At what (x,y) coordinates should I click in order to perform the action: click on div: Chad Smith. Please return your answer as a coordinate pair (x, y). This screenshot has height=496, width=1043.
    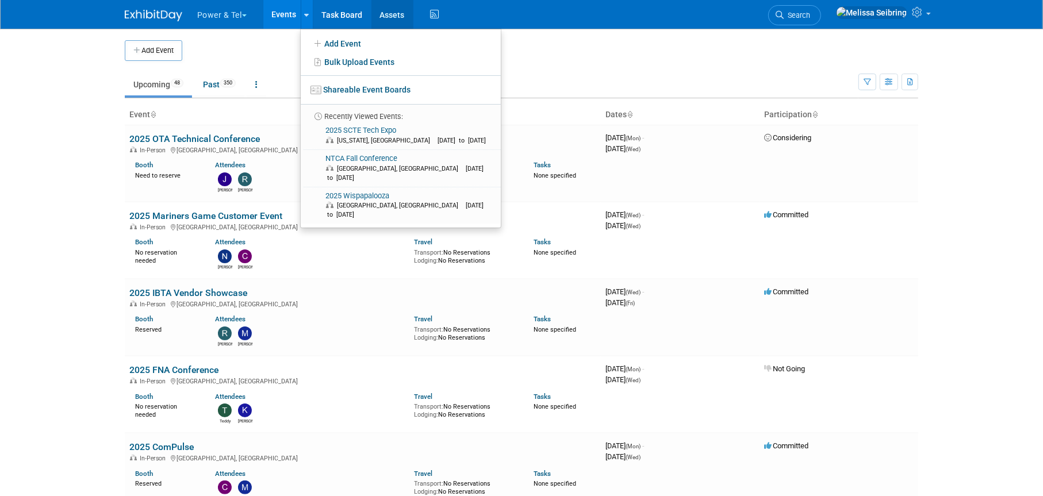
    Looking at the image, I should click on (245, 267).